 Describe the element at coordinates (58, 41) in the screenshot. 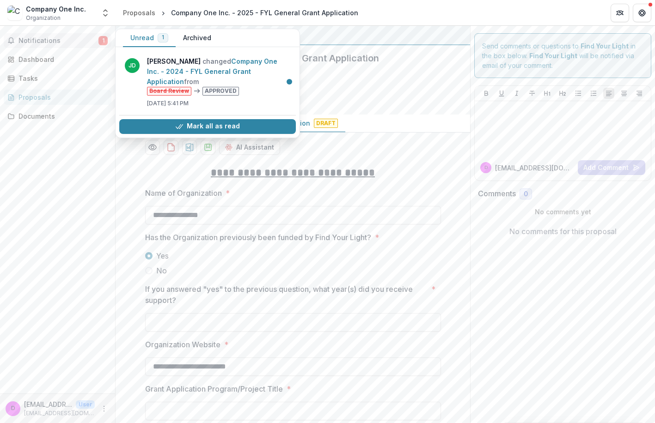

I see `span: Notifications` at that location.